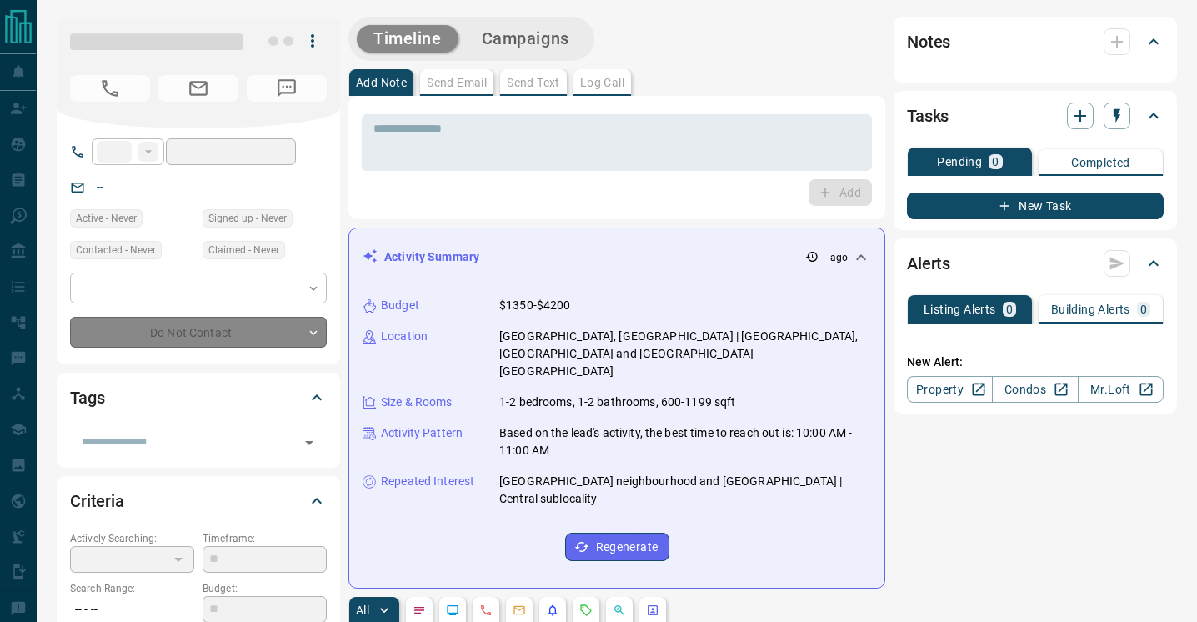 Image resolution: width=1197 pixels, height=622 pixels. Describe the element at coordinates (835, 258) in the screenshot. I see `p: -- ago` at that location.